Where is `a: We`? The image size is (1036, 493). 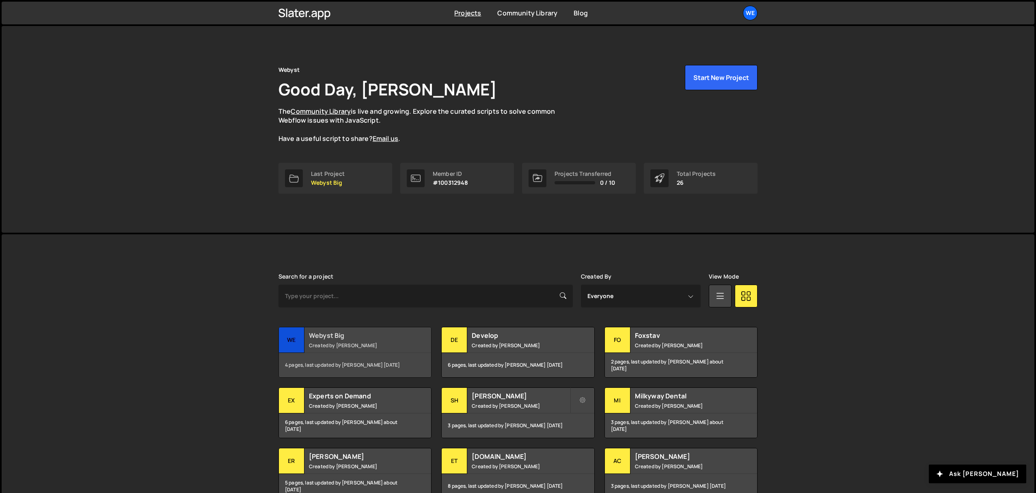
a: We is located at coordinates (750, 13).